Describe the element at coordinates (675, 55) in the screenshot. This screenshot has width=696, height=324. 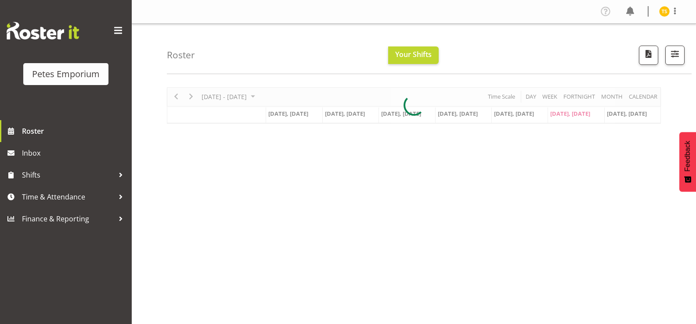
I see `button: Filter Shifts` at that location.